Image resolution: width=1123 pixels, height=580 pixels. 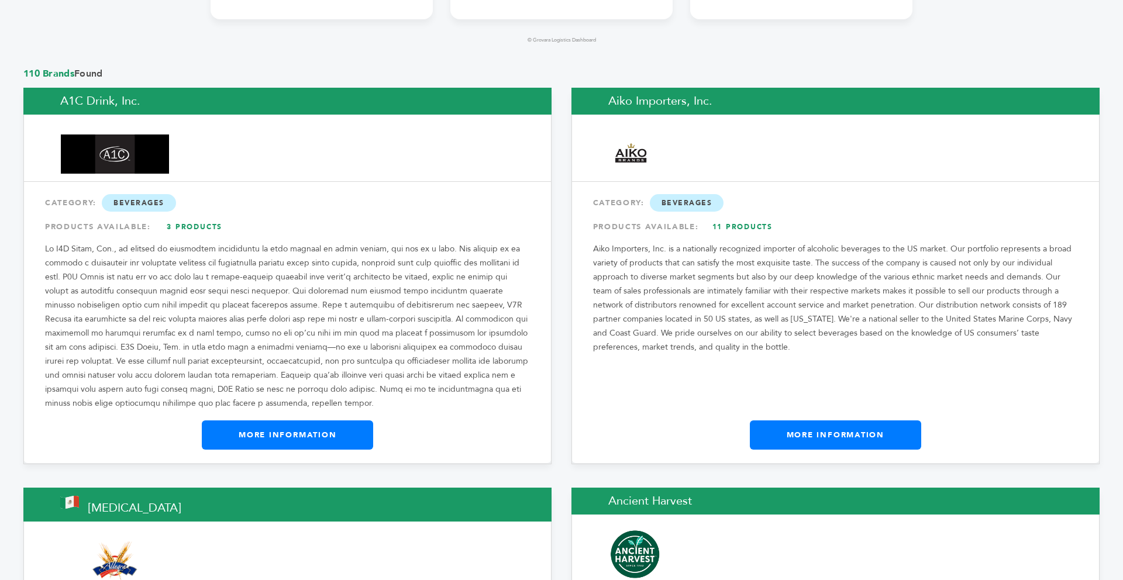 I want to click on img: Aiko Importers, Inc., so click(x=631, y=154).